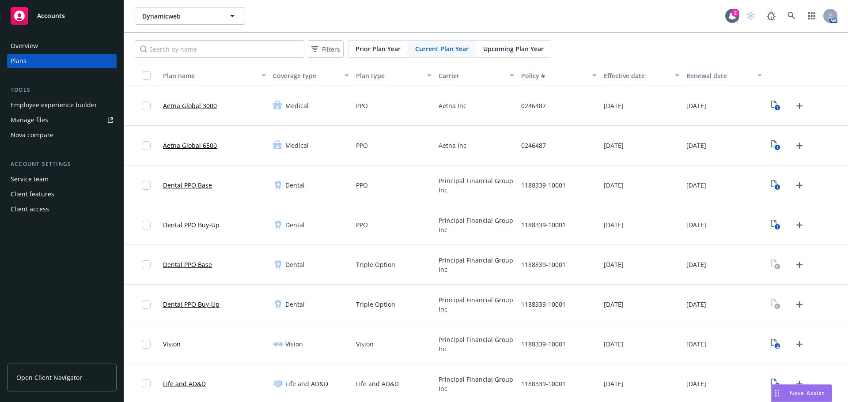 Image resolution: width=848 pixels, height=402 pixels. What do you see at coordinates (554, 76) in the screenshot?
I see `div: Policy #` at bounding box center [554, 76].